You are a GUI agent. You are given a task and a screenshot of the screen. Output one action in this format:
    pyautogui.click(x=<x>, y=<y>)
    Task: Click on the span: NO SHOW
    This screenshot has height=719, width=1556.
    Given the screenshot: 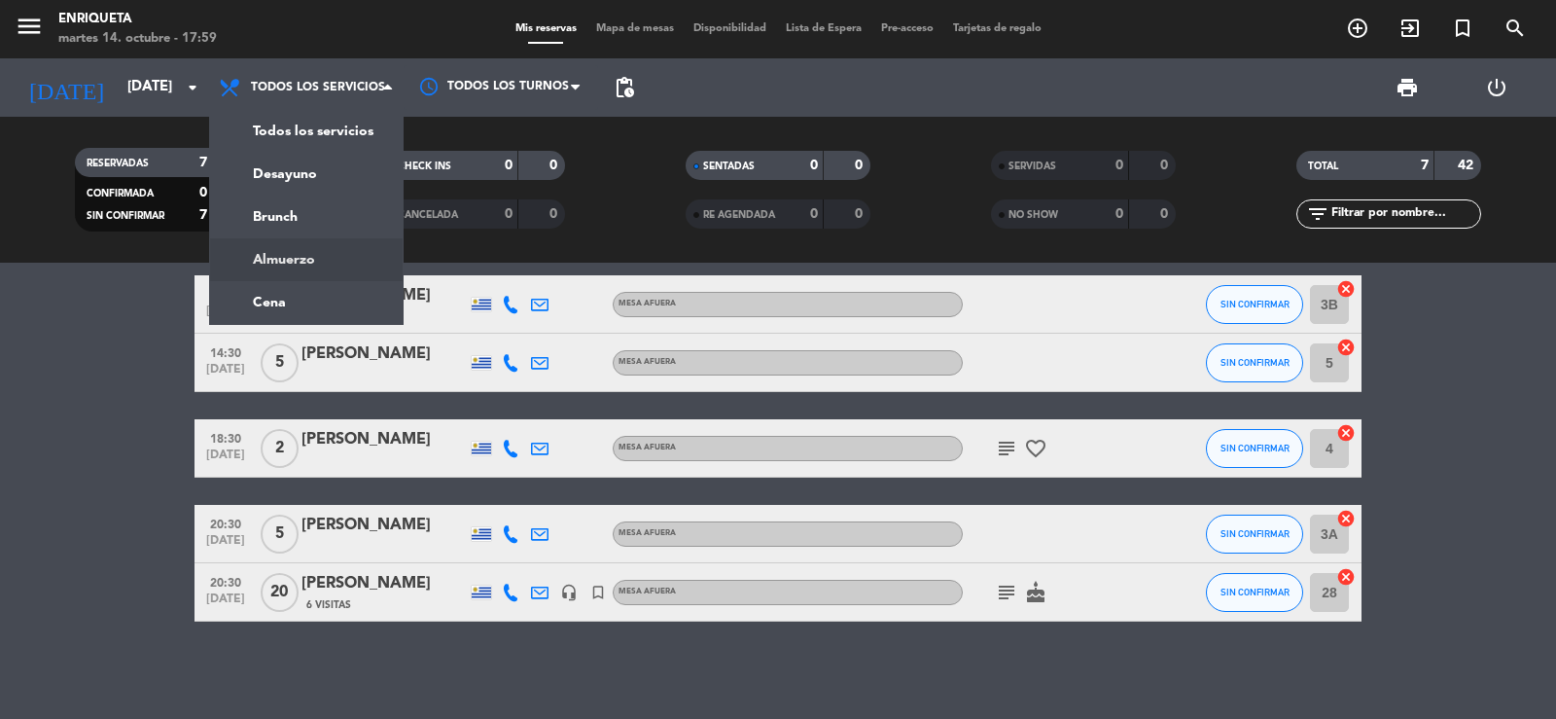 What is the action you would take?
    pyautogui.click(x=1033, y=215)
    